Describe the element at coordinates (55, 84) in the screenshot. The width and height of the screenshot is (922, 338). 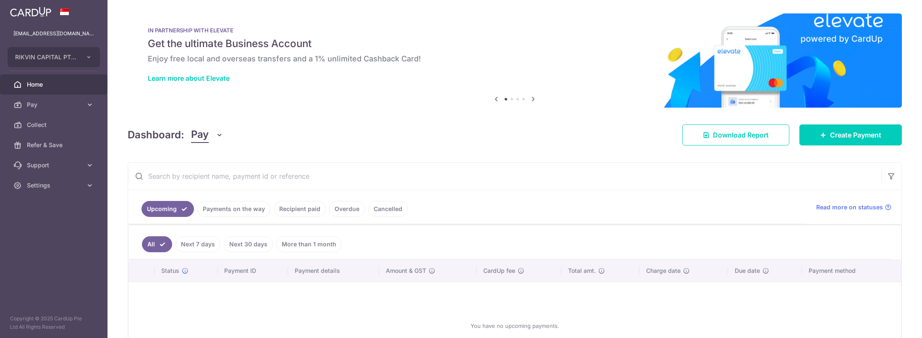
I see `span: Home` at that location.